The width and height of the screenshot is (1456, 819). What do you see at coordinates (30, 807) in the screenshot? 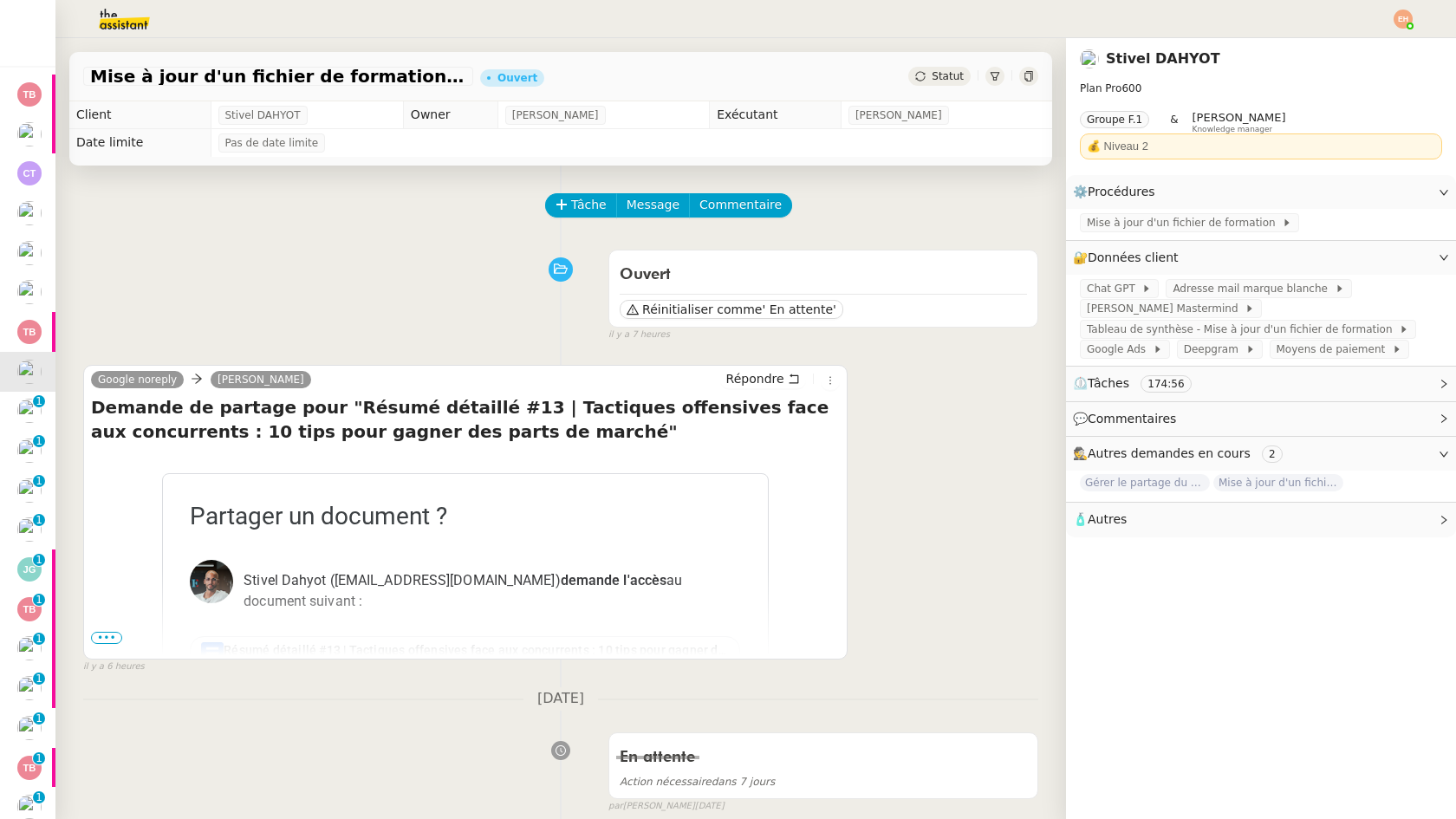
I see `img: users%2F0v3yA2ZOZBYwPN7V38GNVTYjOQj1%2Favatar%2Fa58eb41e-cbb7-4128-9131-87038ae72dcb` at bounding box center [30, 807].